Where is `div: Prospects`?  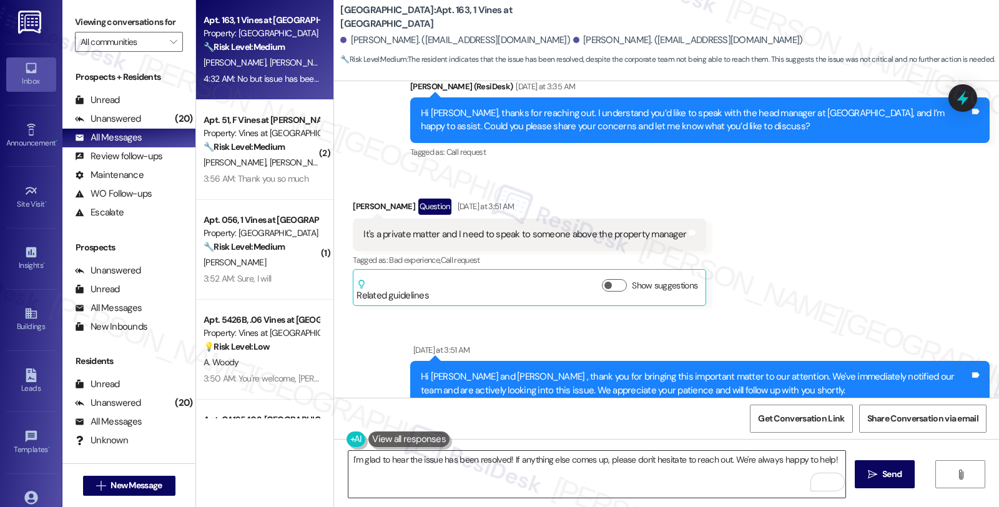
div: Prospects is located at coordinates (129, 247).